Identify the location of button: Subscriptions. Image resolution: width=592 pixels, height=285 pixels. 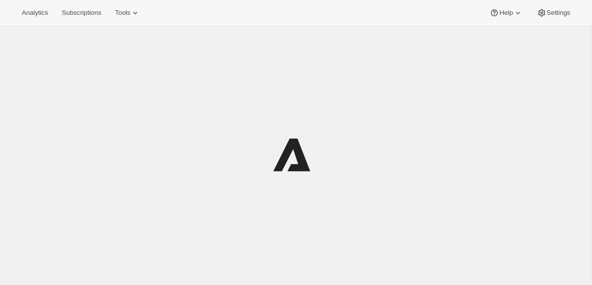
(81, 13).